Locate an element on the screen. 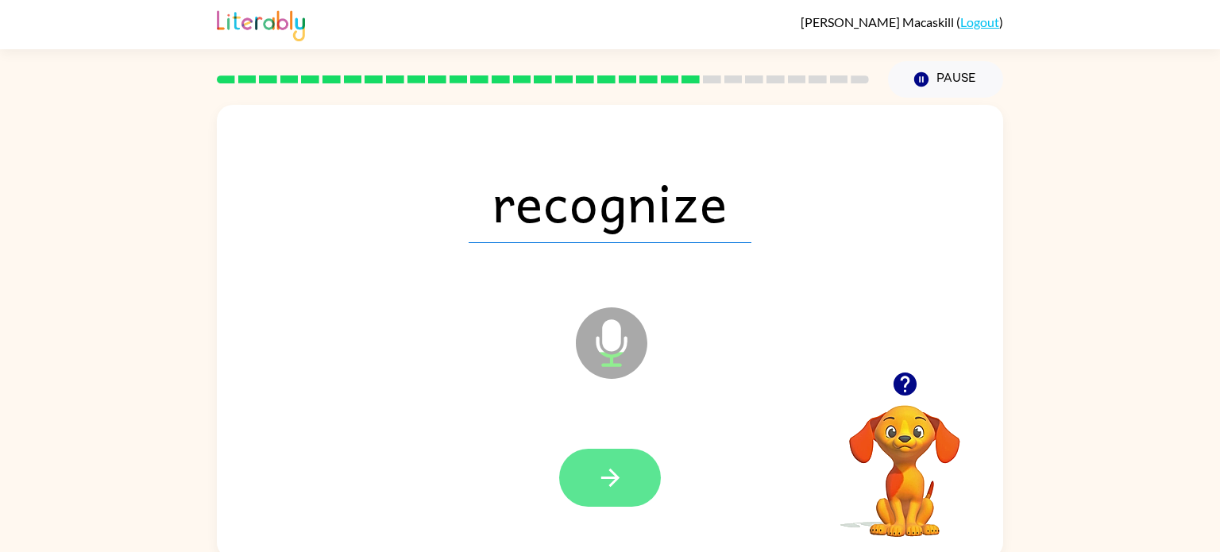  button: Pause is located at coordinates (945, 79).